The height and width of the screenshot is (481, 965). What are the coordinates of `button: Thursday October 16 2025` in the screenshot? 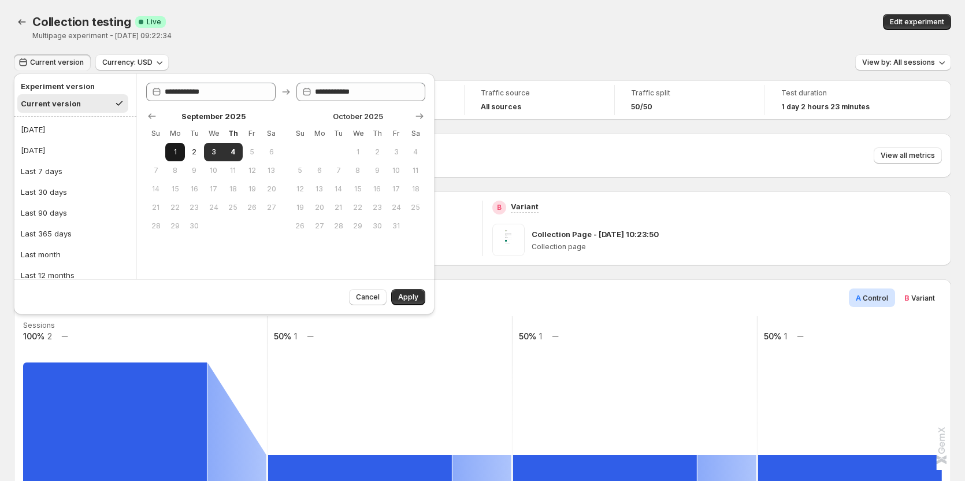 It's located at (377, 189).